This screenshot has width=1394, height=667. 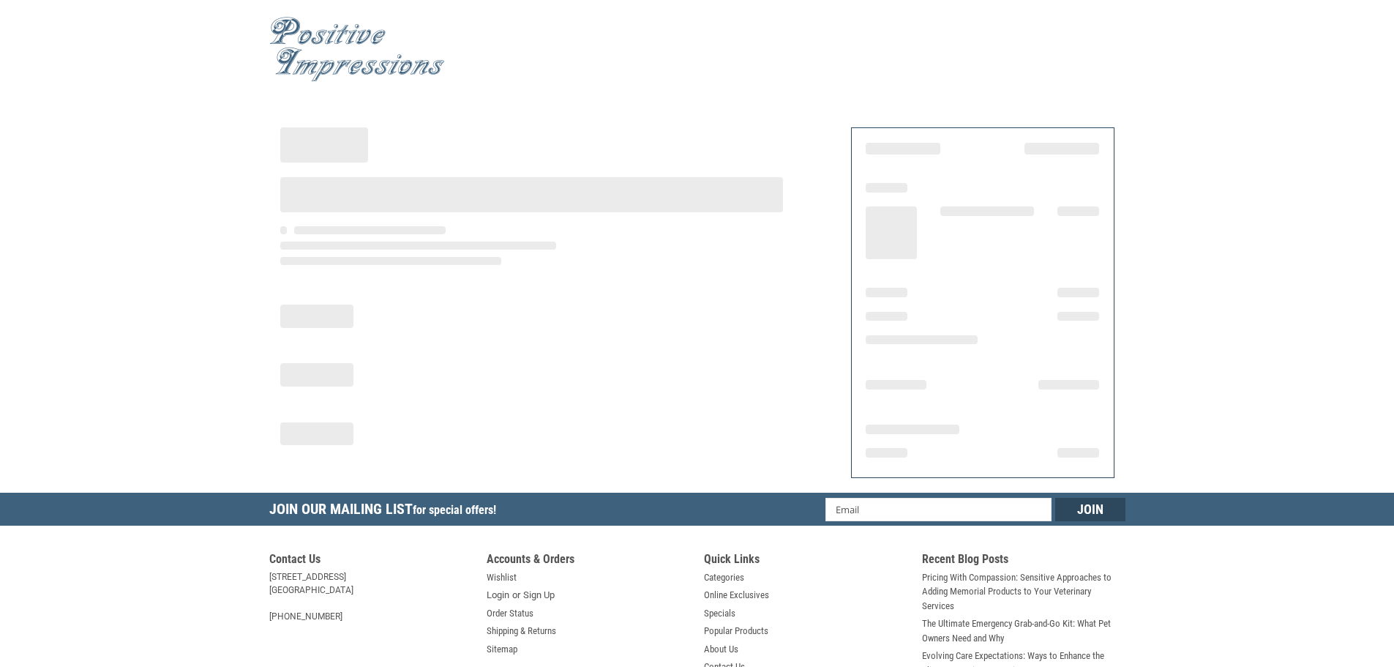 I want to click on h5: Accounts & Orders, so click(x=589, y=561).